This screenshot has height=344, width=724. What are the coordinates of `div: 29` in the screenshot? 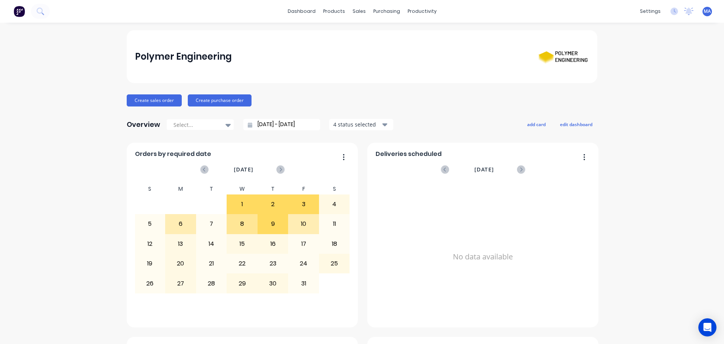 It's located at (242, 283).